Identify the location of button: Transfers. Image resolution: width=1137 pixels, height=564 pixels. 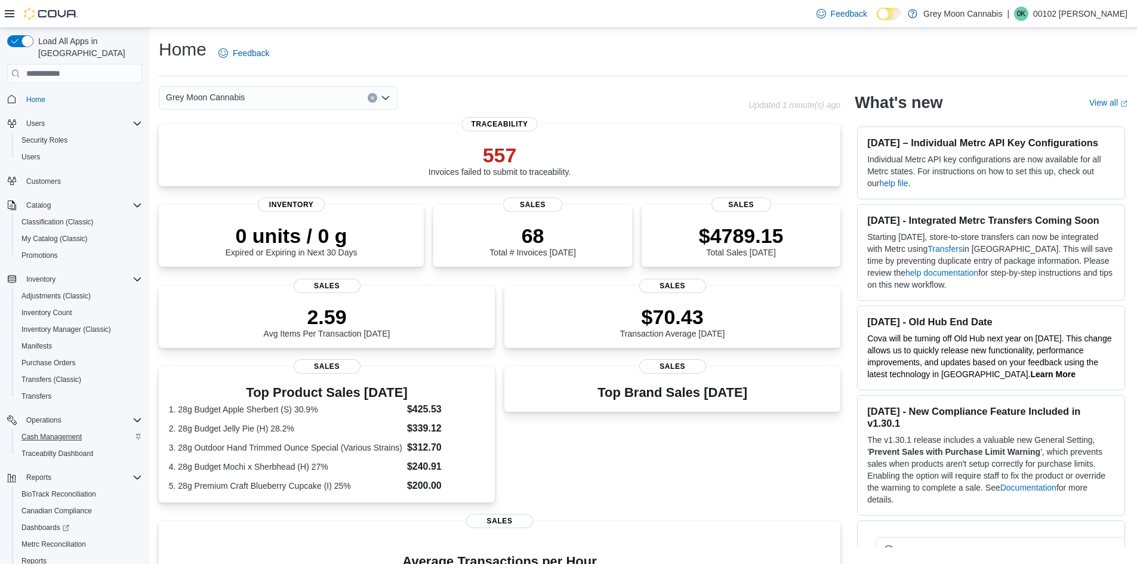
(79, 396).